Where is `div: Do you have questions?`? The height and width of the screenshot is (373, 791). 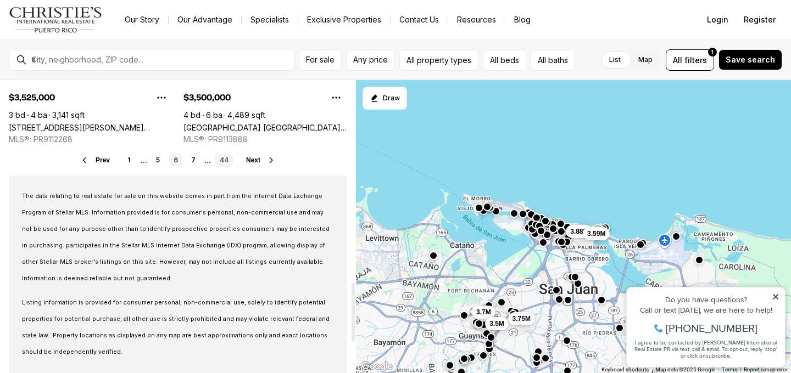
div: Do you have questions? is located at coordinates (85, 29).